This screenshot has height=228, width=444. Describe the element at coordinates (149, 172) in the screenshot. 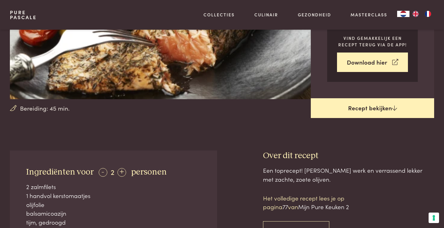

I see `span: personen` at that location.